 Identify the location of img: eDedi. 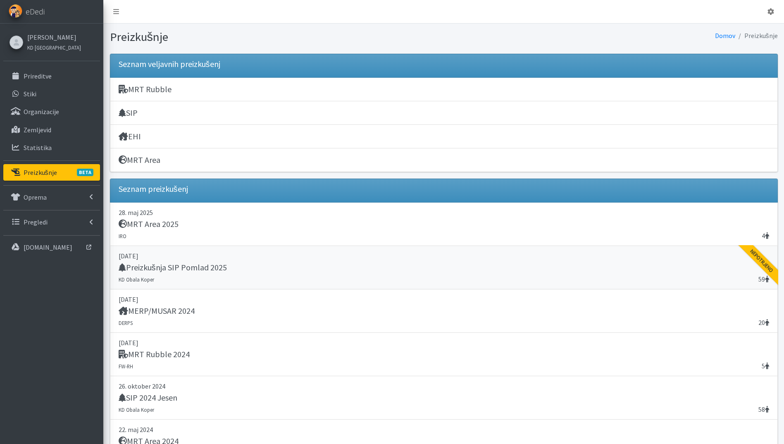
(15, 11).